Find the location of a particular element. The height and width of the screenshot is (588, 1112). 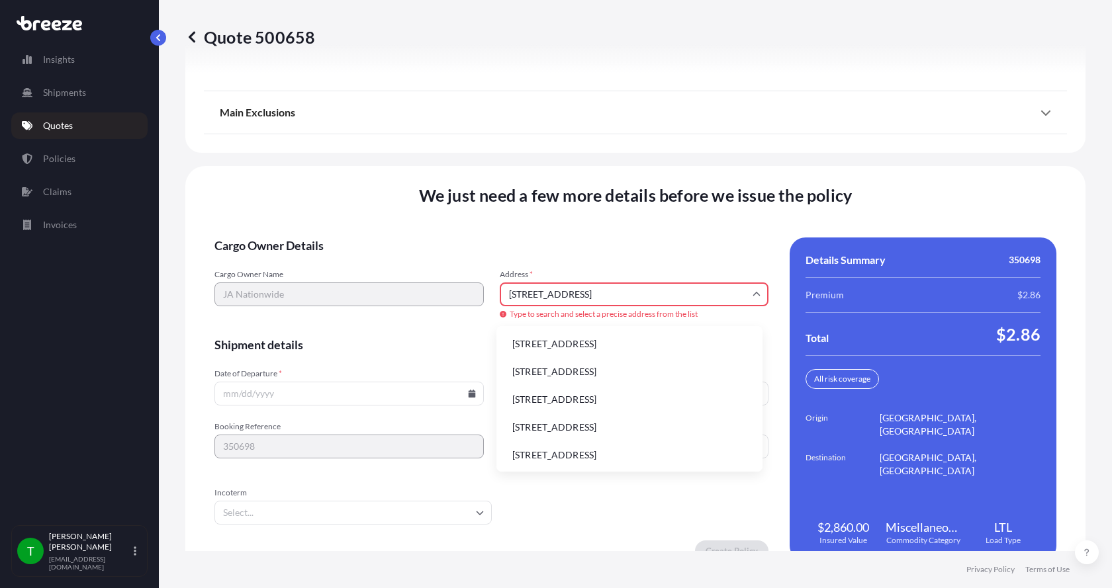

a: Invoices is located at coordinates (79, 225).